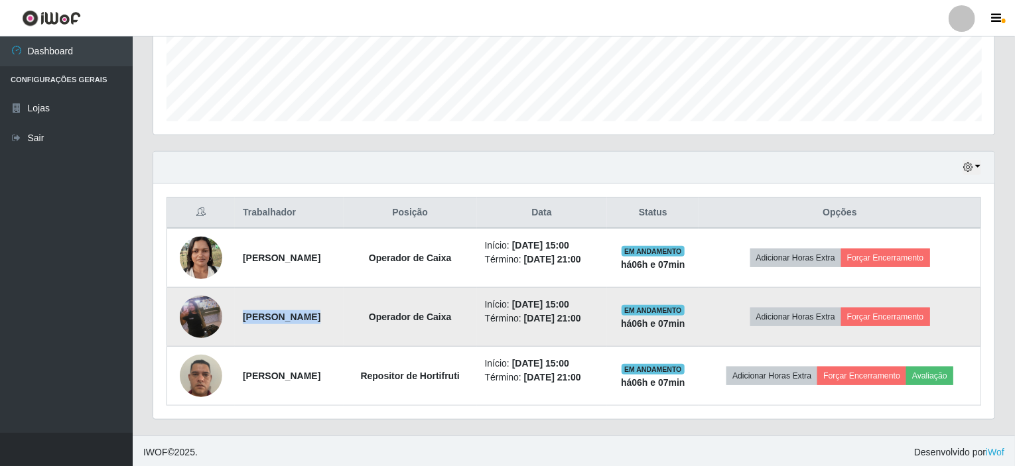  What do you see at coordinates (959, 452) in the screenshot?
I see `span: Desenvolvido por` at bounding box center [959, 452].